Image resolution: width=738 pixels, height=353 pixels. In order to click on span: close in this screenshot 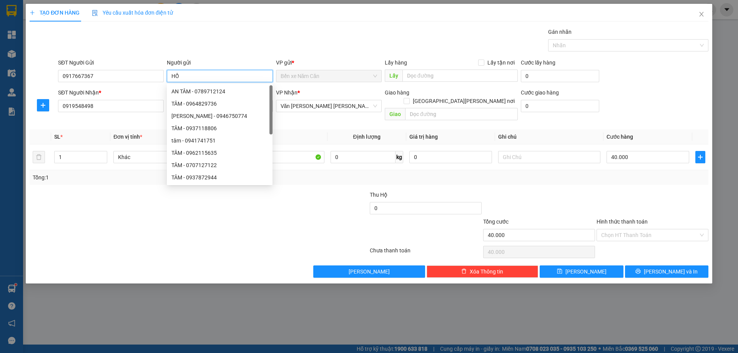, I will do `click(702, 14)`.